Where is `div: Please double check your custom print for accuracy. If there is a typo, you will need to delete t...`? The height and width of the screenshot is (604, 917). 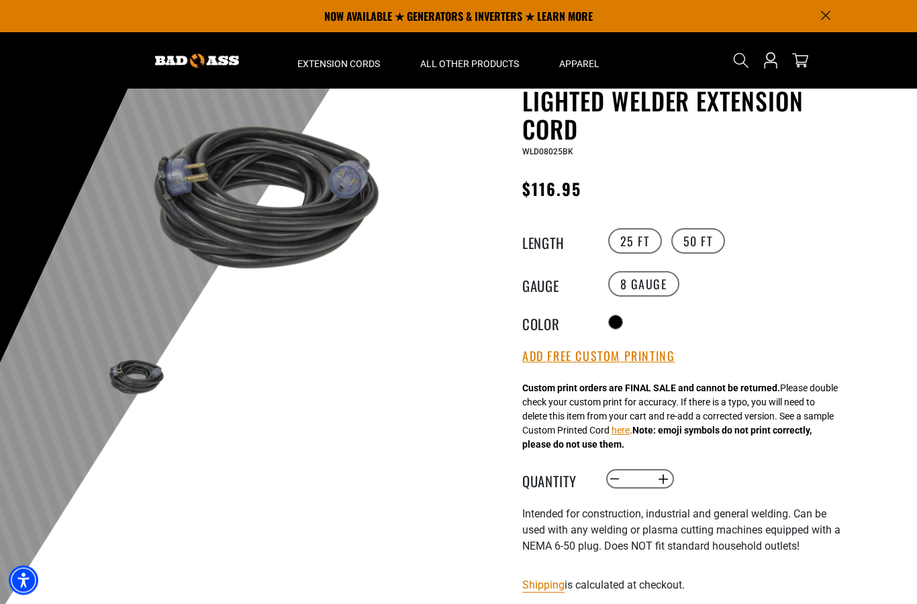 div: Please double check your custom print for accuracy. If there is a typo, you will need to delete t... is located at coordinates (680, 417).